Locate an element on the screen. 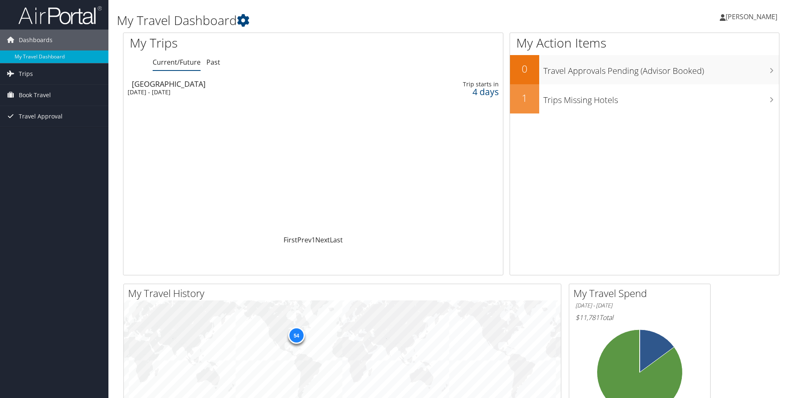  a: First is located at coordinates (290, 240).